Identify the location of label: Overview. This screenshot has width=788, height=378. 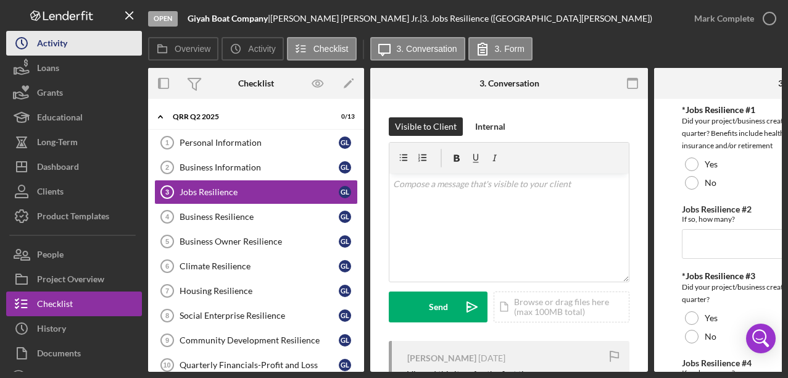
(193, 49).